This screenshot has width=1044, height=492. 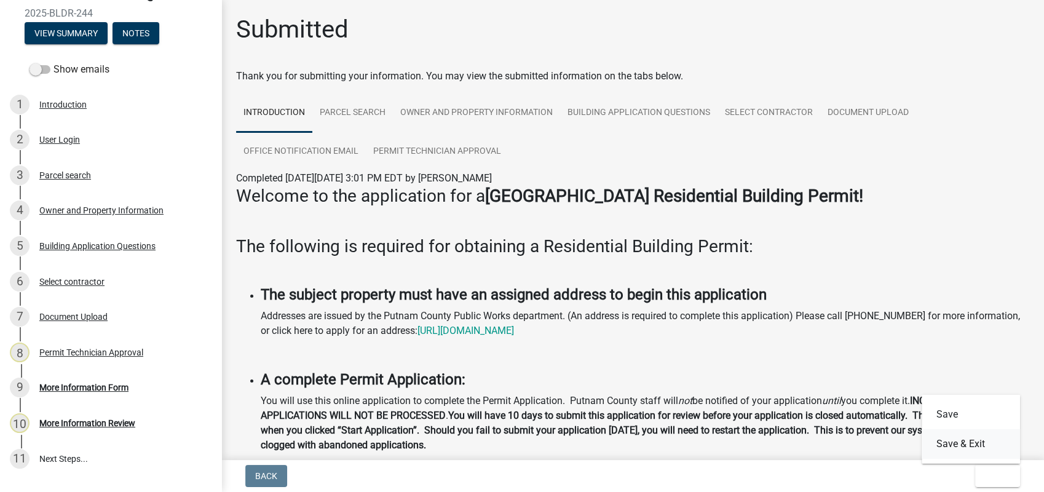 I want to click on div: 4, so click(x=20, y=210).